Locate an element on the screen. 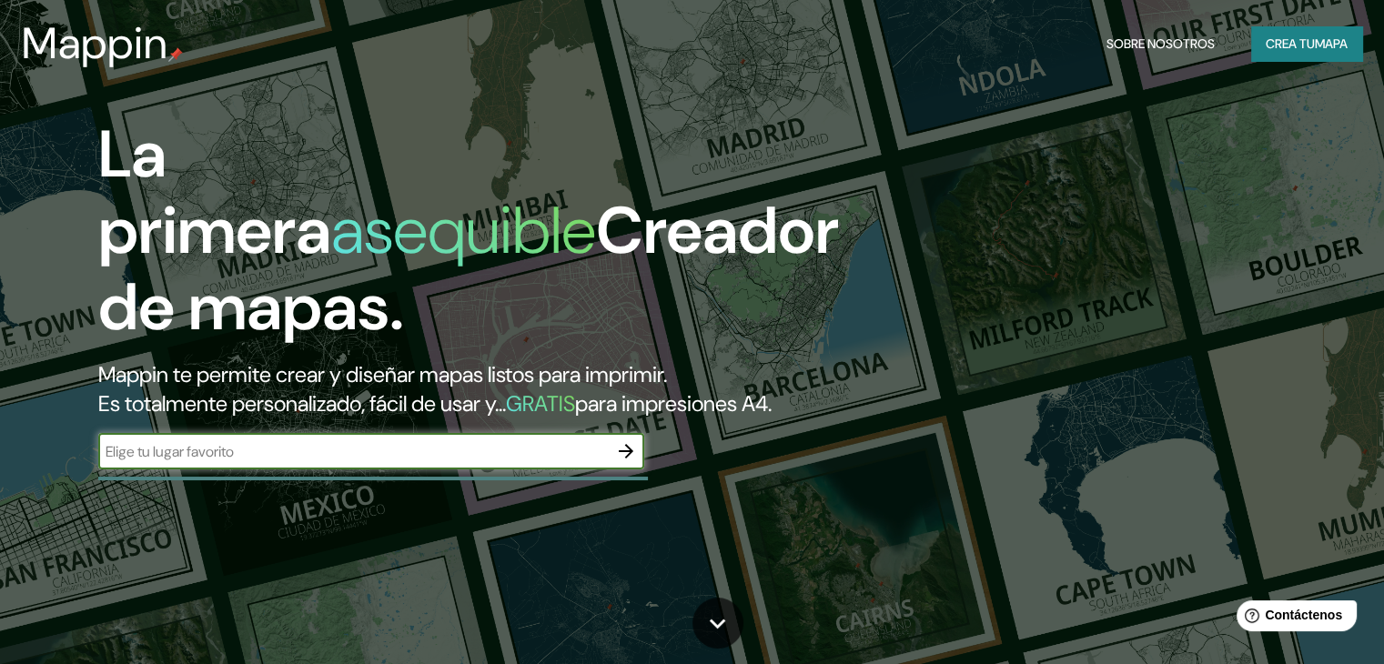  font: GRATIS is located at coordinates (540, 403).